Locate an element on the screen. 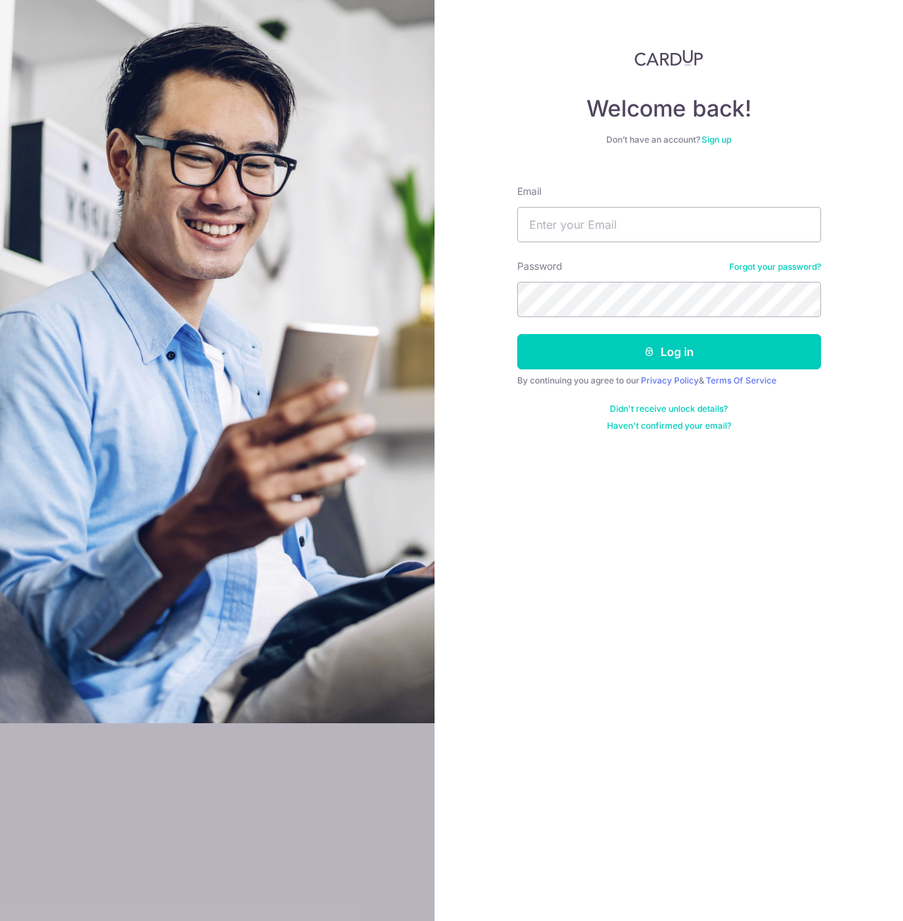 This screenshot has height=921, width=903. button: Log in is located at coordinates (669, 352).